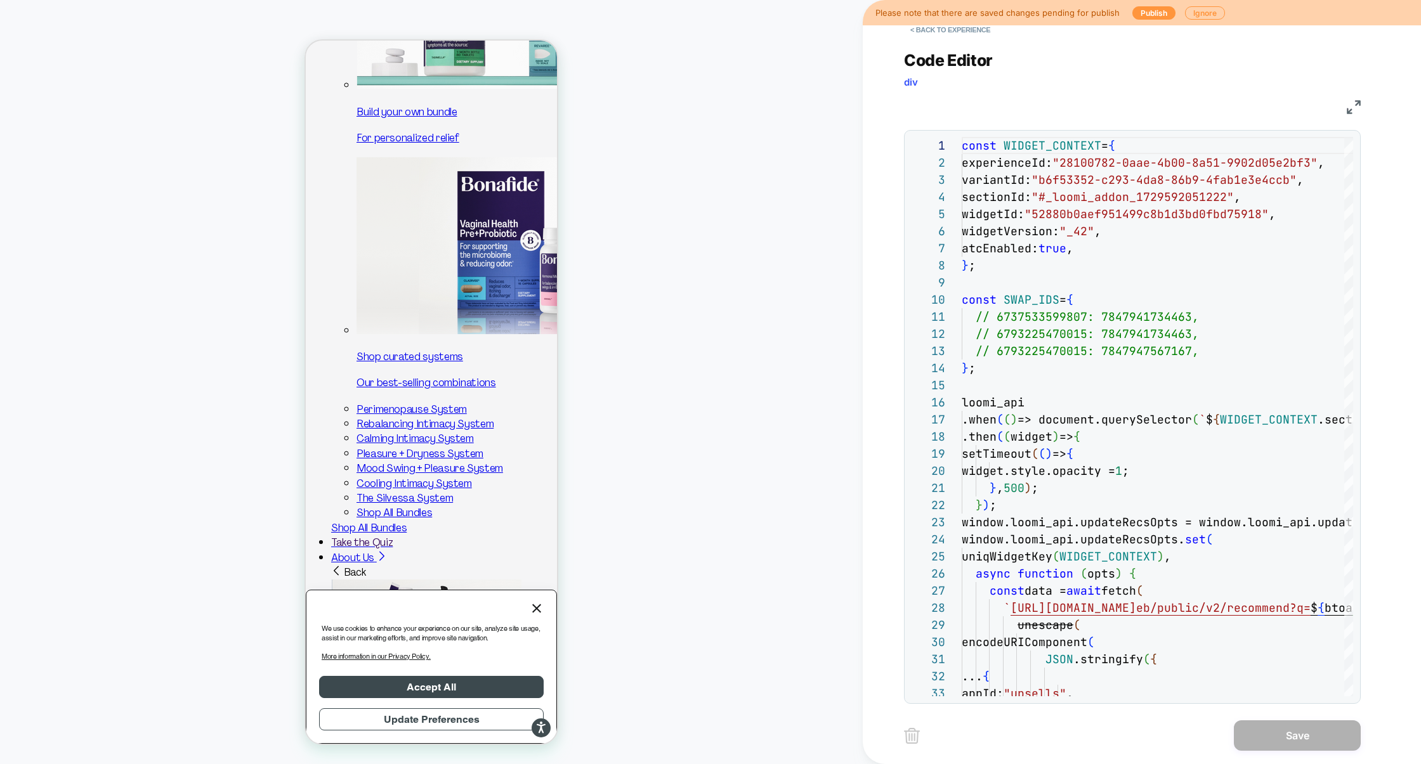 The image size is (1421, 764). I want to click on span: .stringify, so click(1108, 659).